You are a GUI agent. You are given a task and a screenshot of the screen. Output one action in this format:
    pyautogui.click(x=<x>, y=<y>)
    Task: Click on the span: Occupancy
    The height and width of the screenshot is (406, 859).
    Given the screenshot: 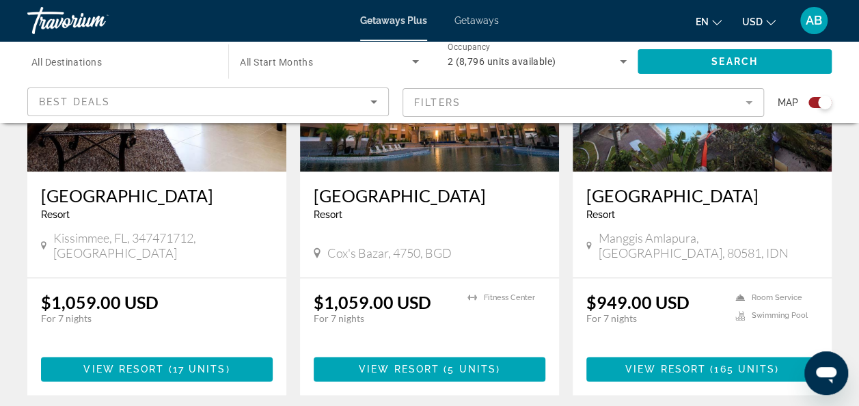 What is the action you would take?
    pyautogui.click(x=469, y=47)
    